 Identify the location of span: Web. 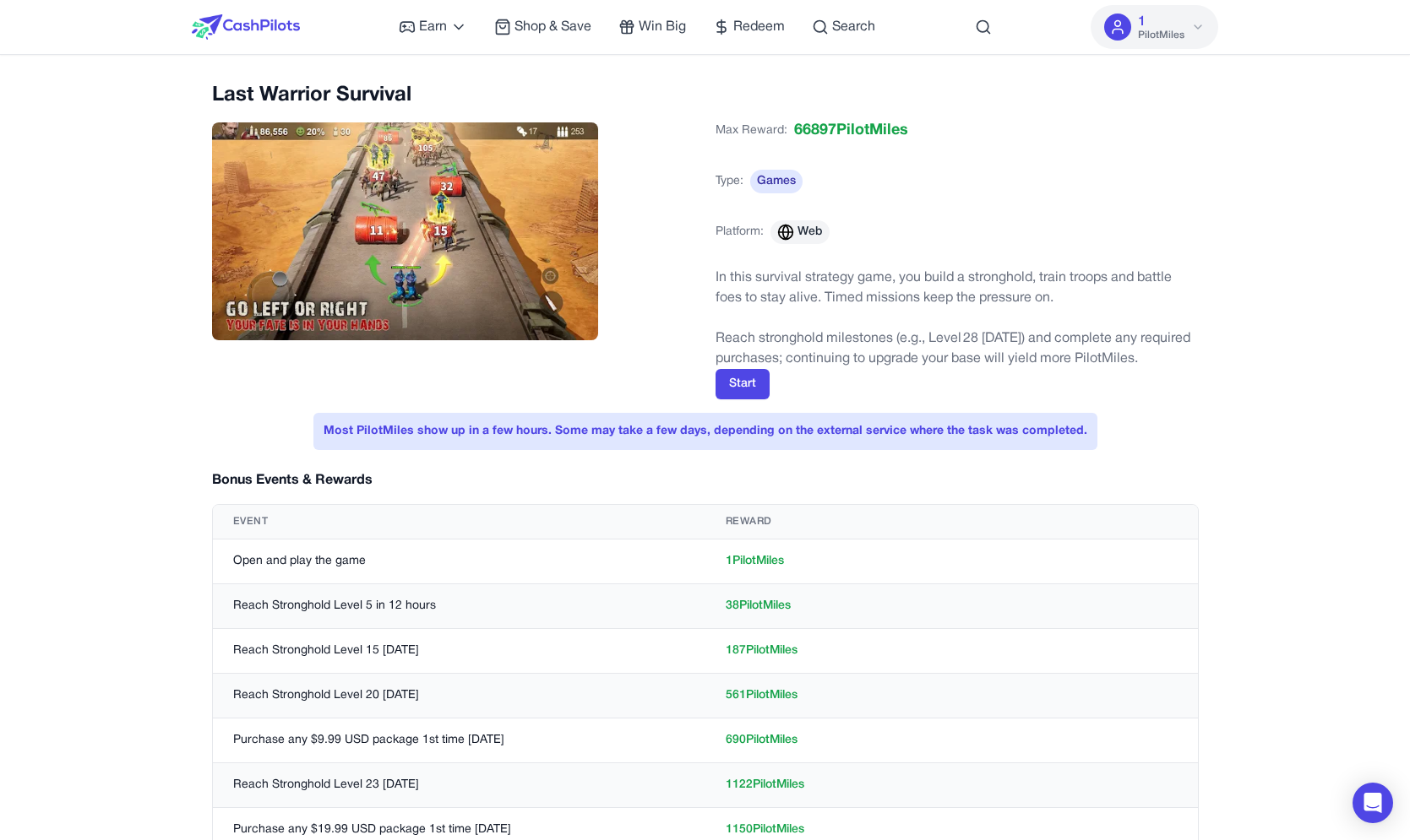
(810, 232).